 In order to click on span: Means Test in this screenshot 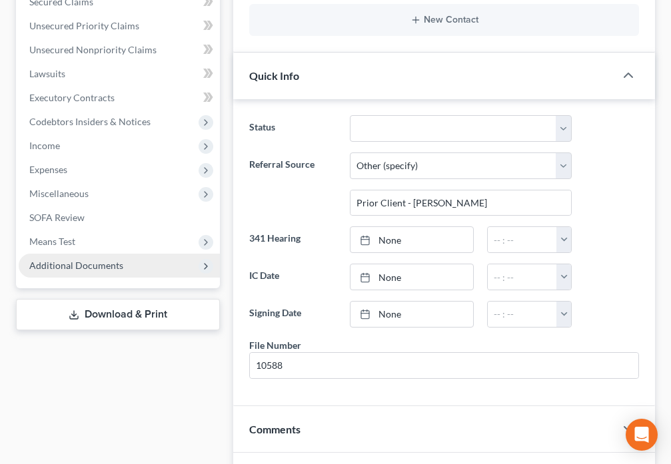, I will do `click(52, 241)`.